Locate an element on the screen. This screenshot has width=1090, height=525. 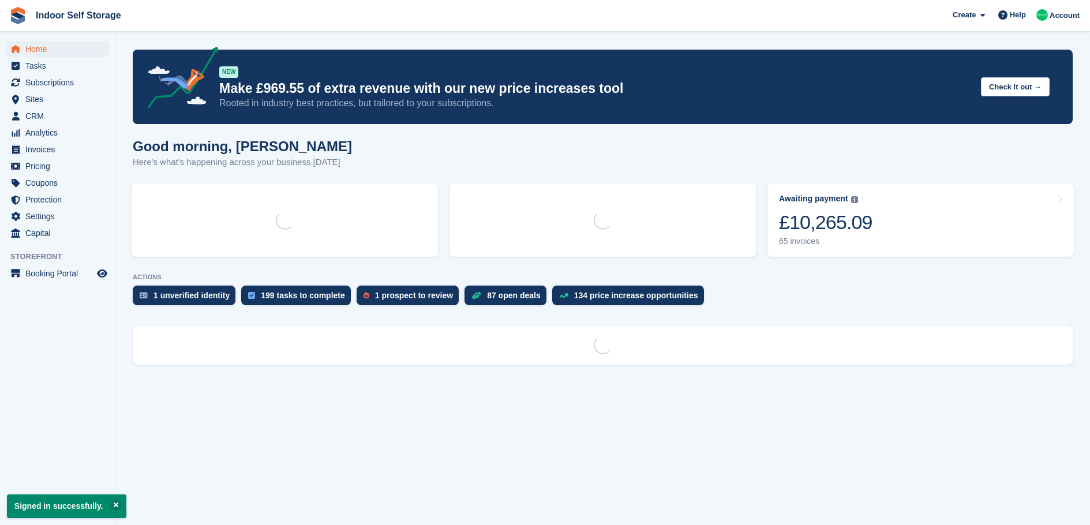
a: 87 open deals is located at coordinates (508, 298).